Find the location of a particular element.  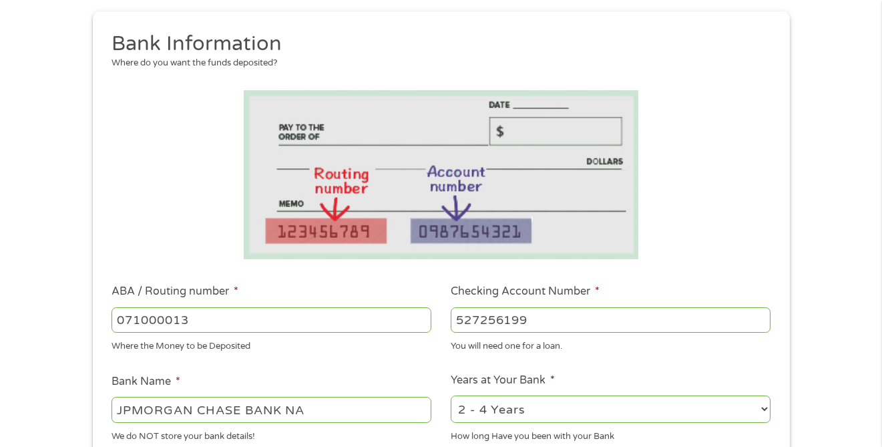

div: Where do you want the funds deposited? is located at coordinates (436, 63).